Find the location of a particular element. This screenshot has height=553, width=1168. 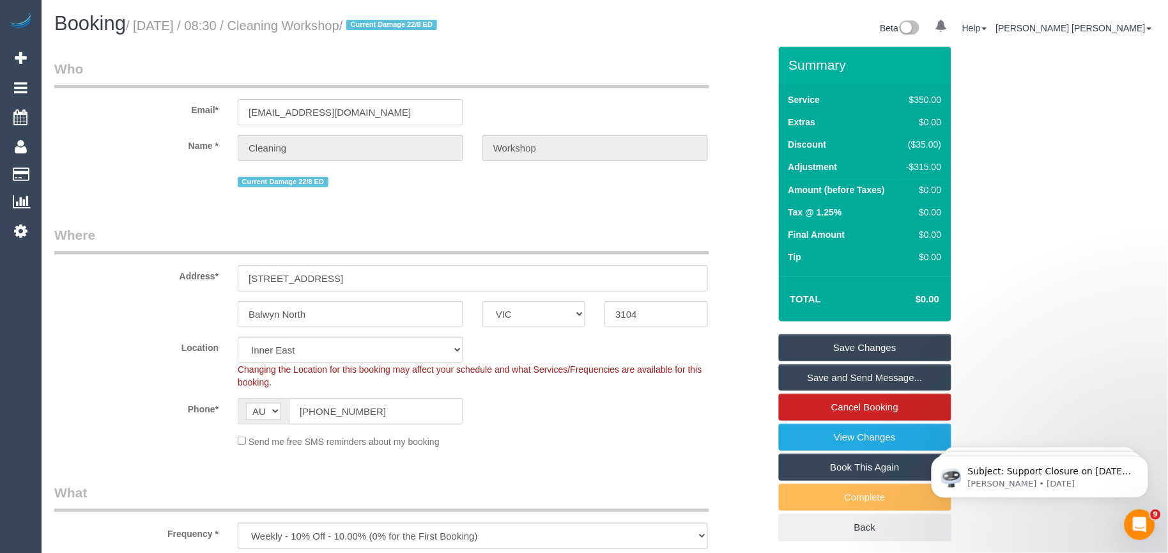

label: Email* is located at coordinates (136, 107).